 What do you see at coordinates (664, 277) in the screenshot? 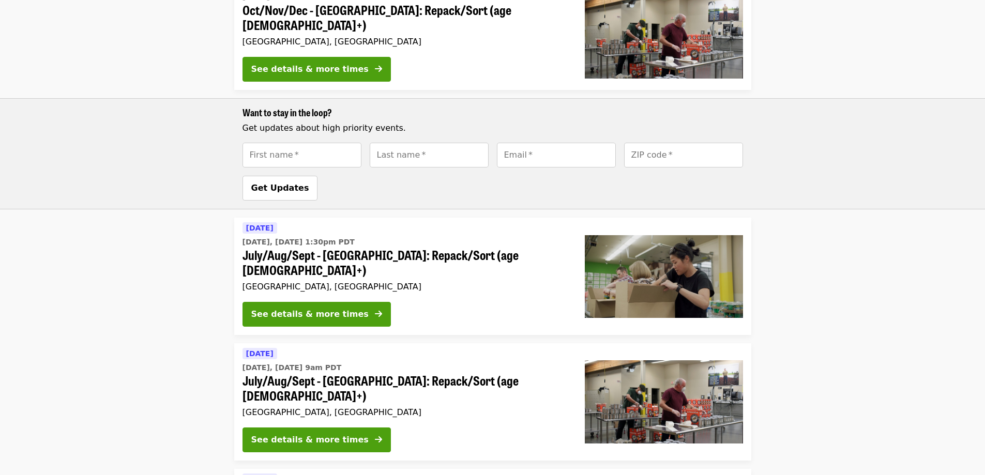
I see `img: July/Aug/Sept - Portland: Repack/Sort (age 8+) organized by Oregon Food Bank` at bounding box center [664, 277].